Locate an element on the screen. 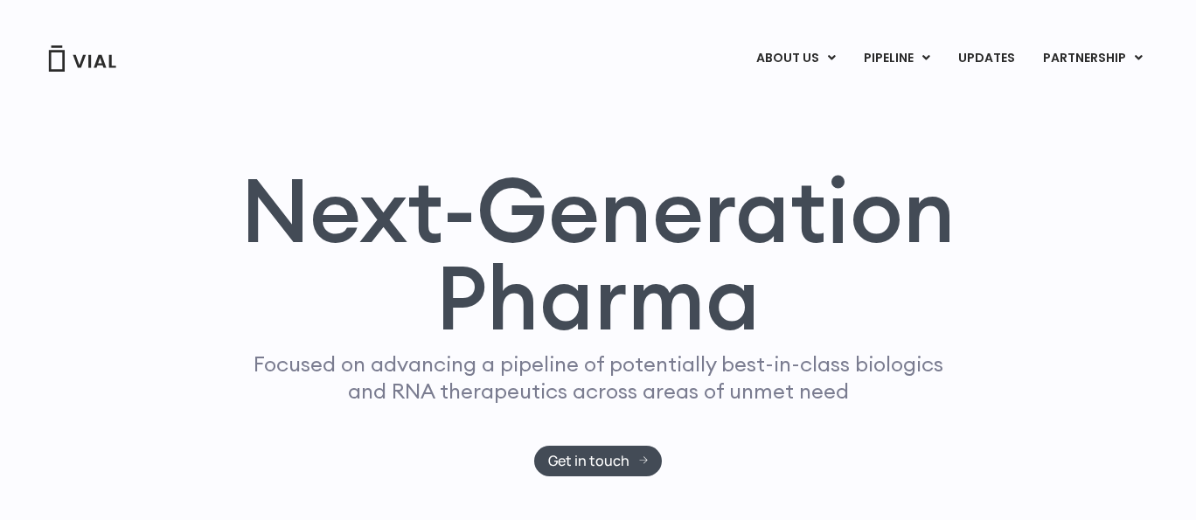  a: PIPELINEMenu Toggle is located at coordinates (896, 59).